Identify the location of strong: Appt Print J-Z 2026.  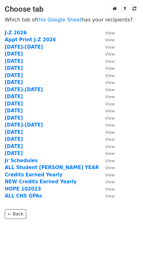
(30, 40).